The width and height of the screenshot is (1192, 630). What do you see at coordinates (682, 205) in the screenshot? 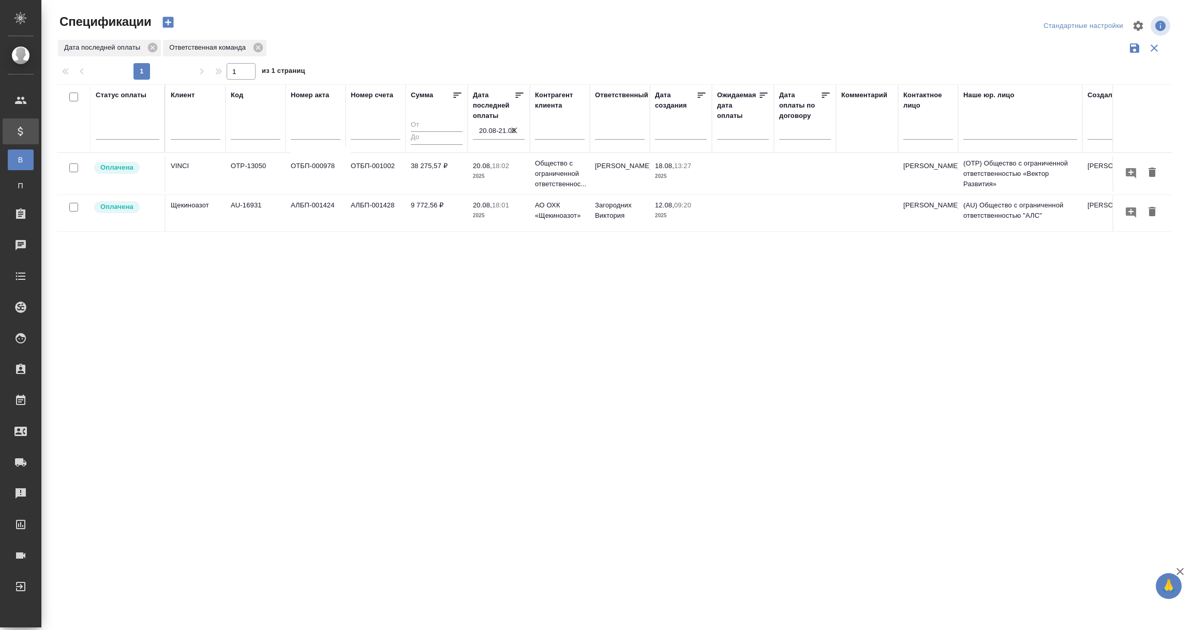
I see `p: 09:20` at bounding box center [682, 205].